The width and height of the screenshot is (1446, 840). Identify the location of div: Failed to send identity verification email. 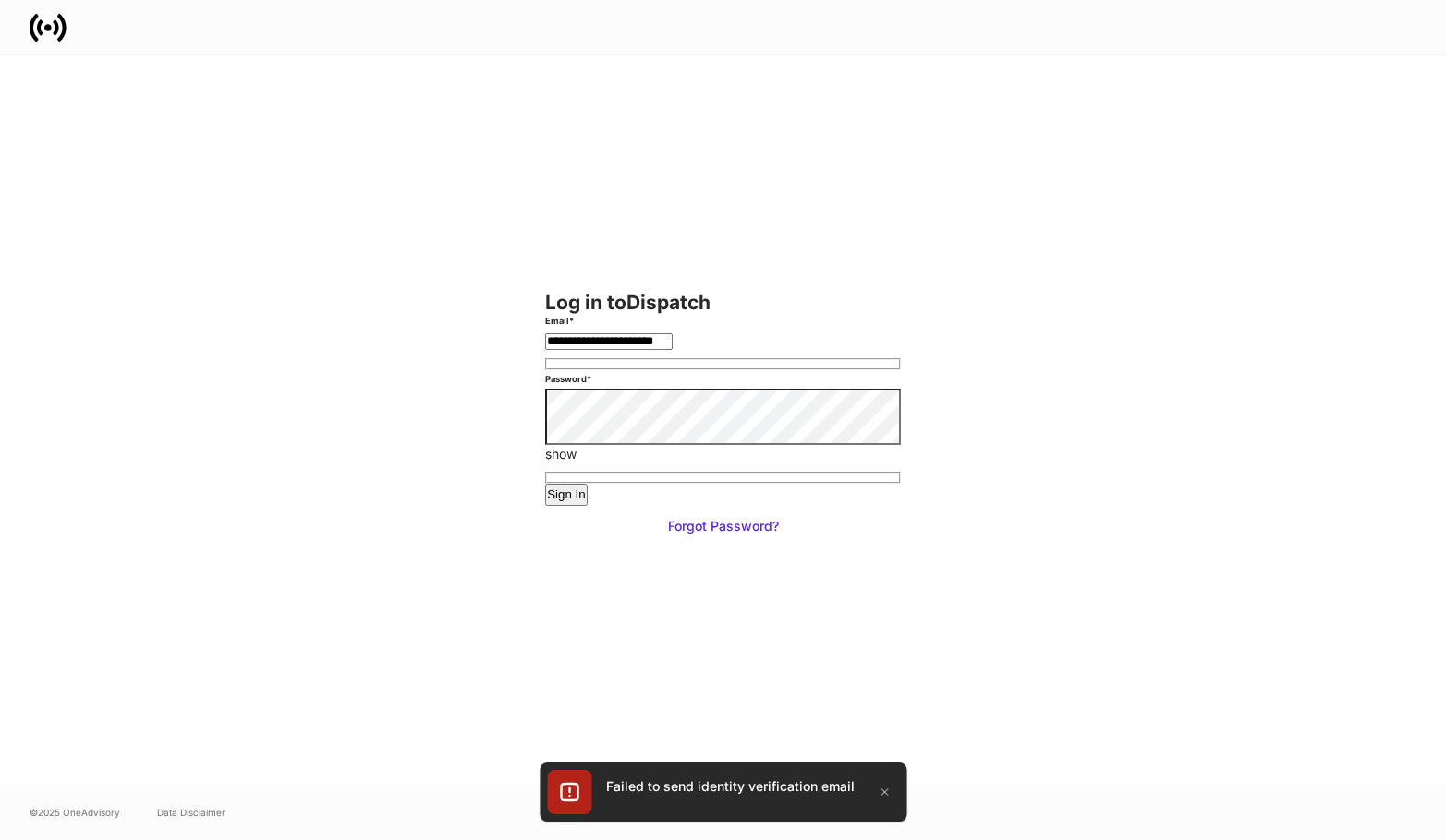
(730, 786).